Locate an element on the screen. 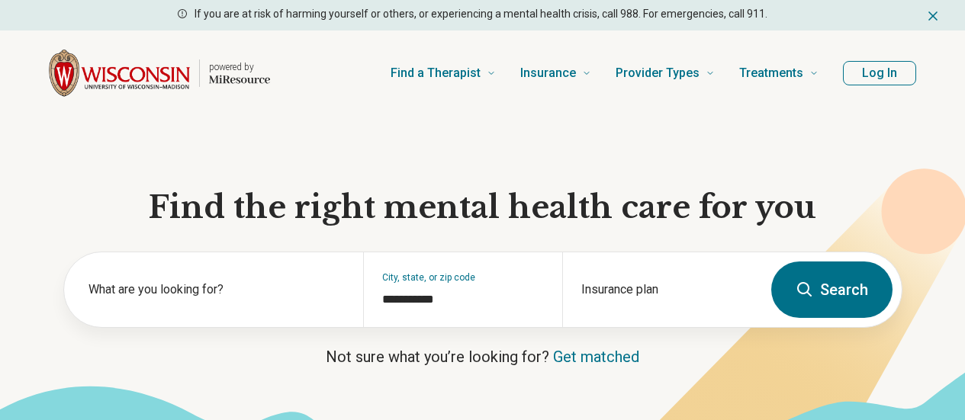 Image resolution: width=965 pixels, height=420 pixels. p: powered by is located at coordinates (240, 67).